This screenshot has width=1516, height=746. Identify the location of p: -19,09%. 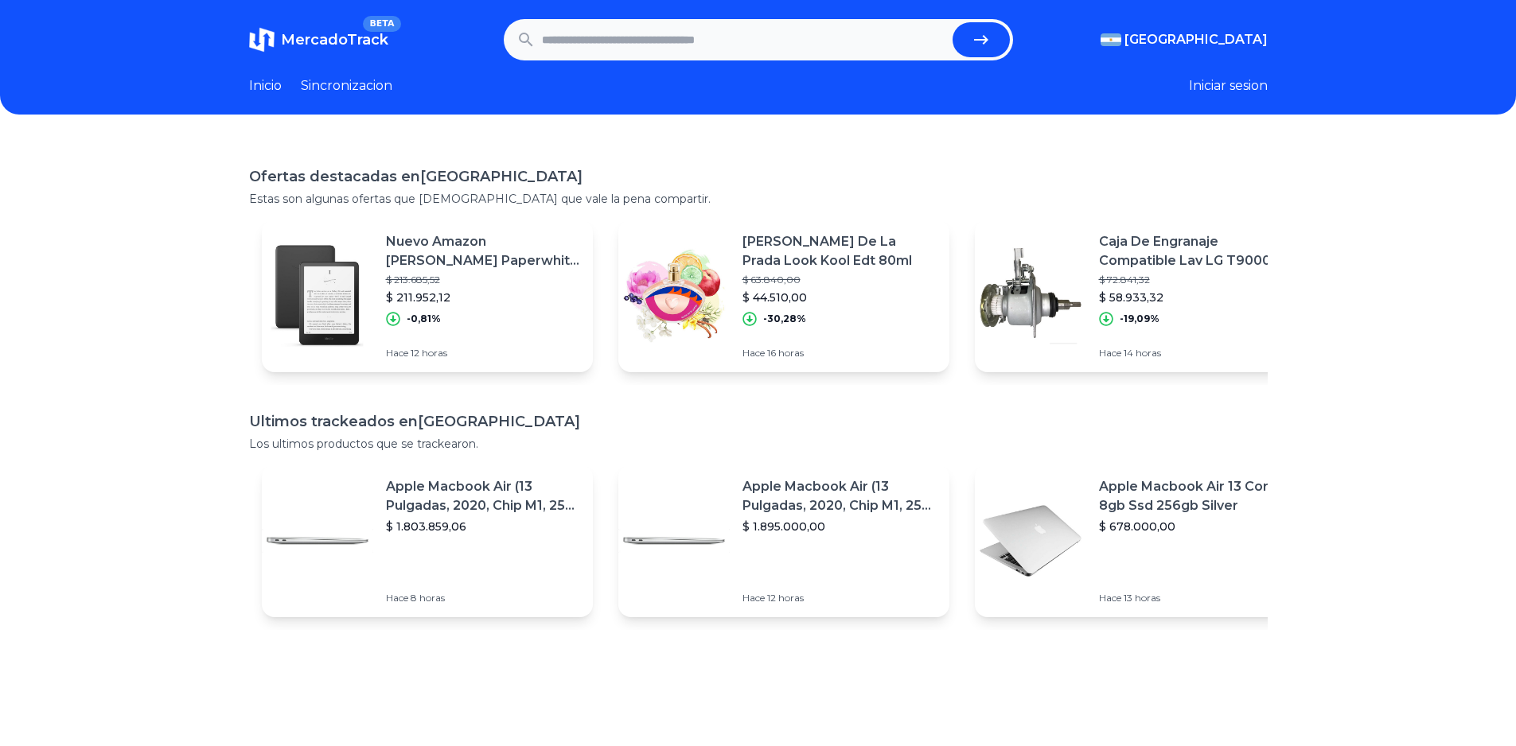
(1139, 319).